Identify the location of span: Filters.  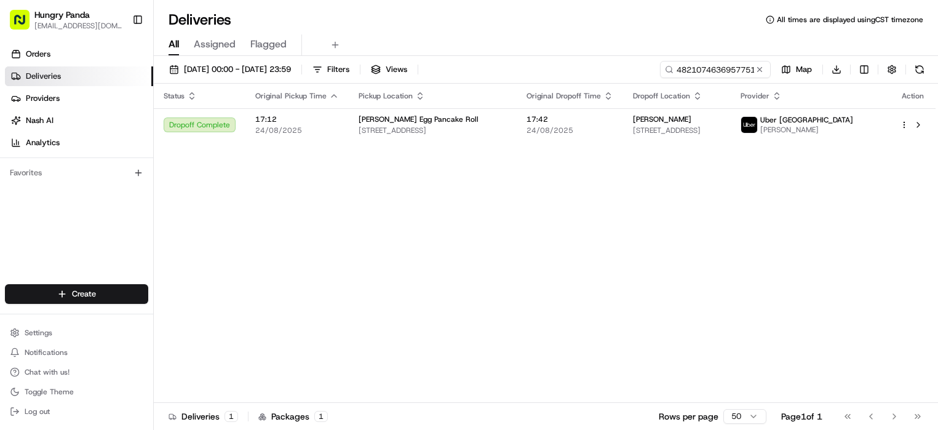
(338, 70).